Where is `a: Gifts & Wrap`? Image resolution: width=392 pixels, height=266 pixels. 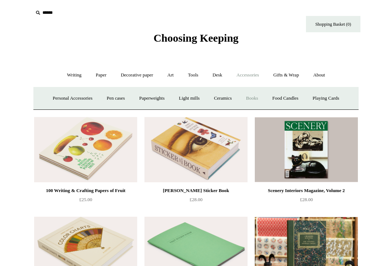
a: Gifts & Wrap is located at coordinates (286, 75).